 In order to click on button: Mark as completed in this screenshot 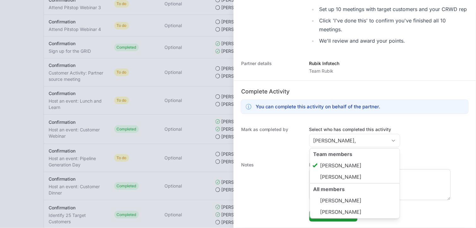, I will do `click(333, 216)`.